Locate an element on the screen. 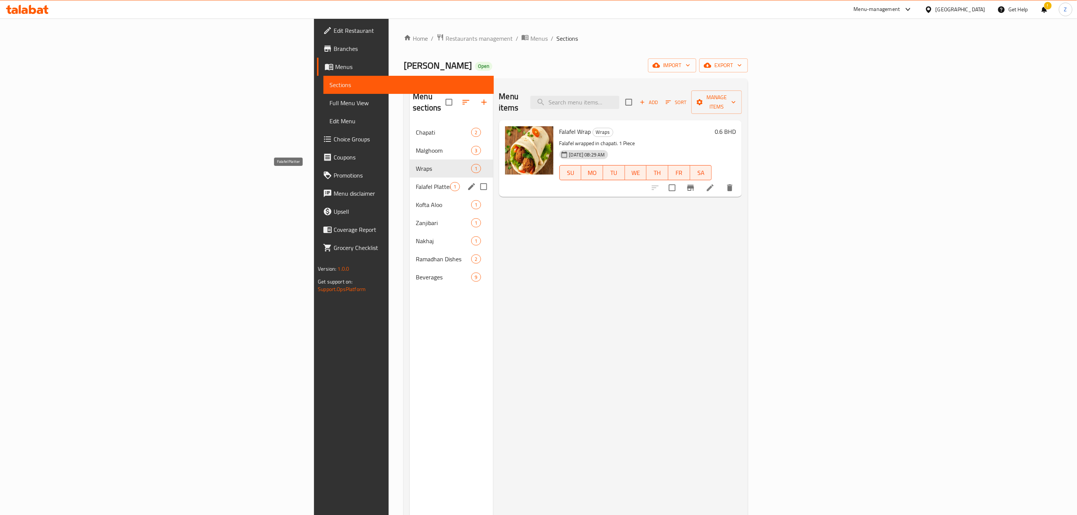  button: Sort is located at coordinates (676, 102).